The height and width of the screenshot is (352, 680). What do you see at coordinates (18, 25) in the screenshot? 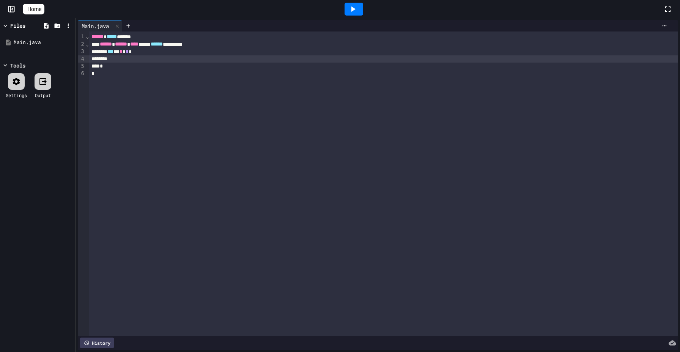
I see `div: Files` at bounding box center [18, 25].